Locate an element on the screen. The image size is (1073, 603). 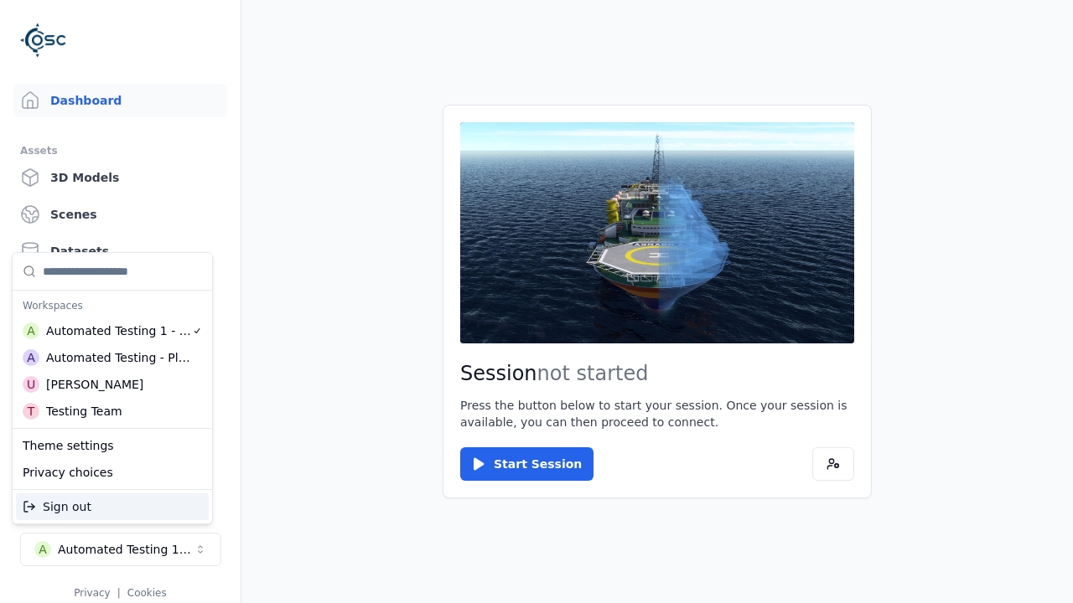
div: Privacy choices is located at coordinates (112, 473).